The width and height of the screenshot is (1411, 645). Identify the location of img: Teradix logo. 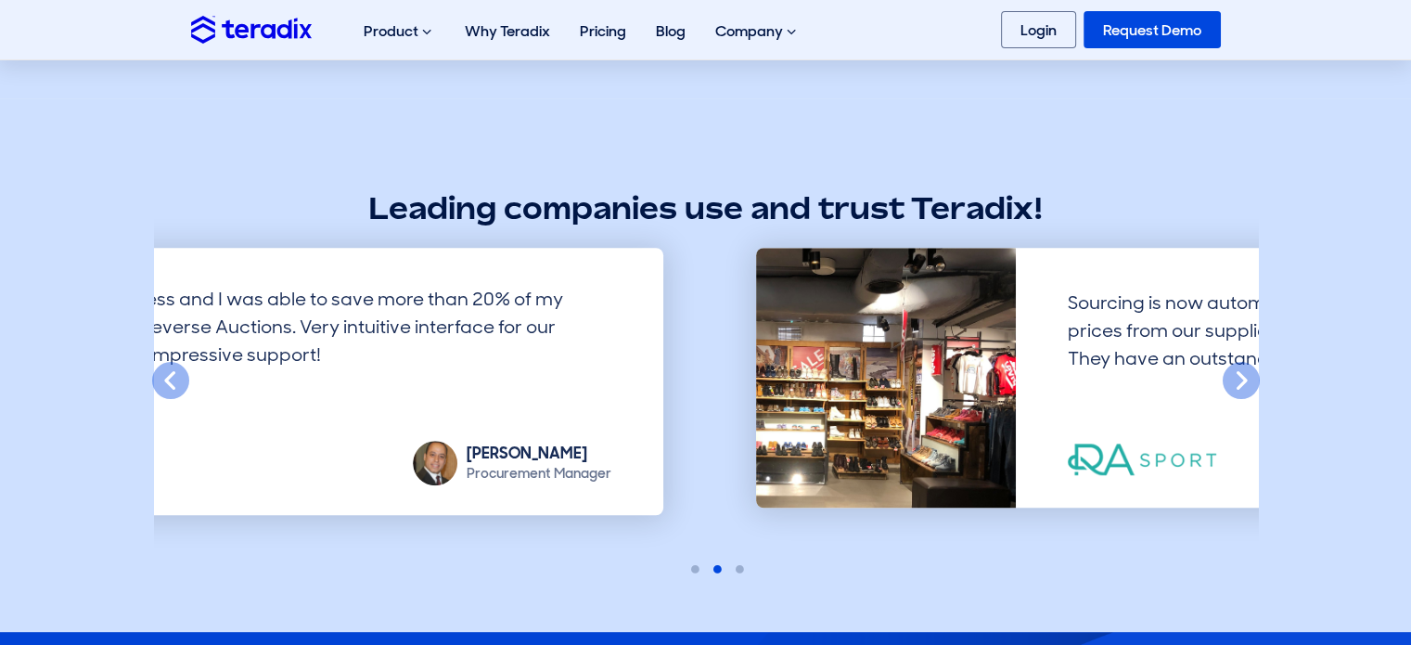
(251, 29).